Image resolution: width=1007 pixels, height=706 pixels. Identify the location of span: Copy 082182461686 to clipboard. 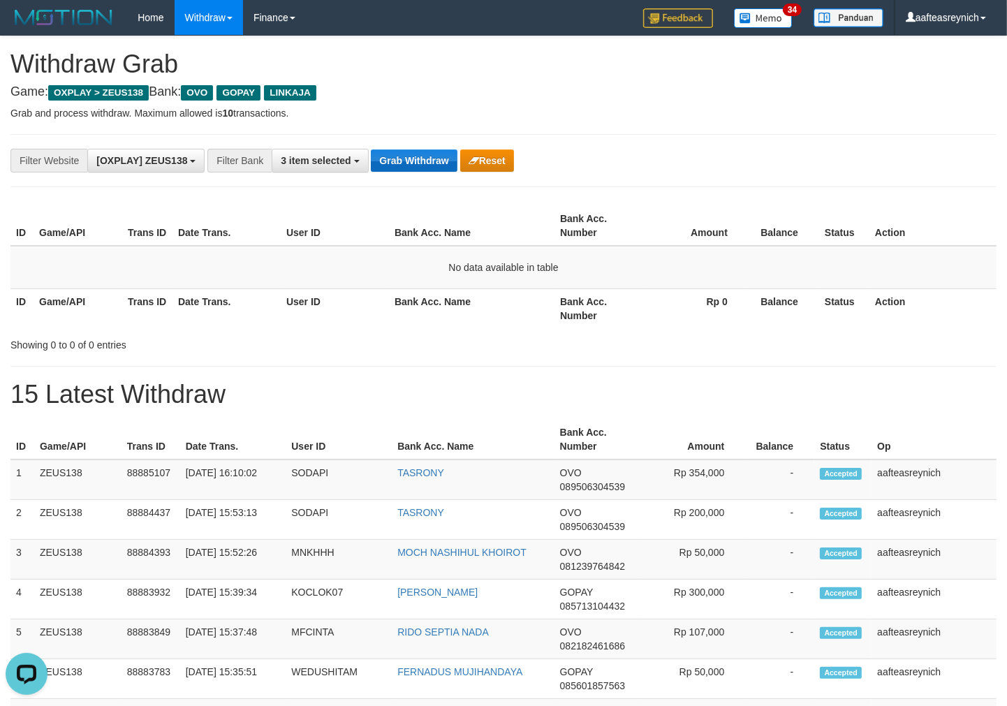
(592, 646).